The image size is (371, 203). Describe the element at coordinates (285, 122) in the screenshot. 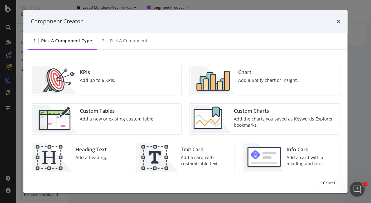

I see `div: Add the charts you saved as Keywords Explorer bookmarks.` at that location.